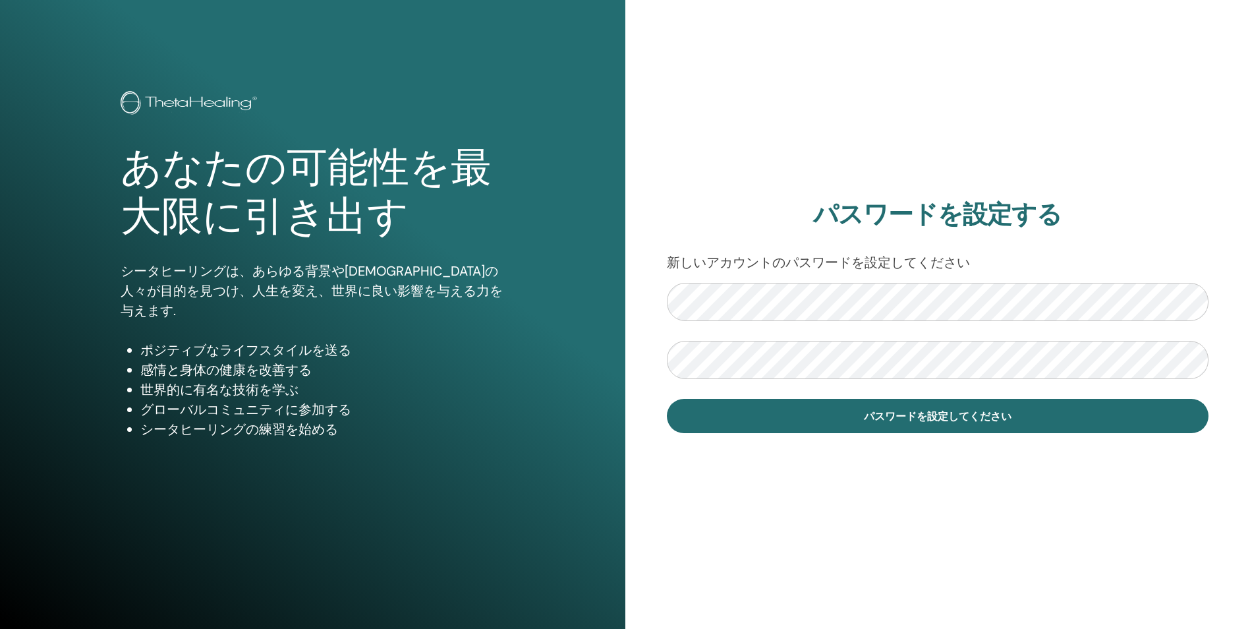 Image resolution: width=1250 pixels, height=629 pixels. I want to click on p: 新しいアカウントのパスワードを設定してください, so click(938, 262).